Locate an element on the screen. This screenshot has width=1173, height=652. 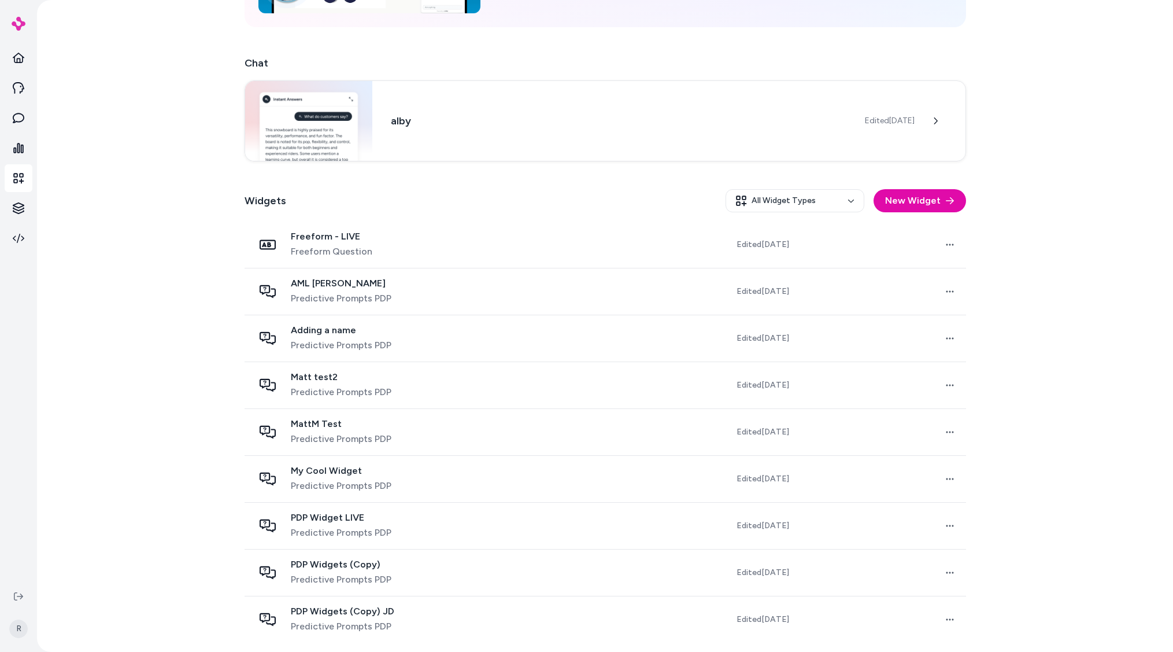
h3: alby is located at coordinates (618, 121).